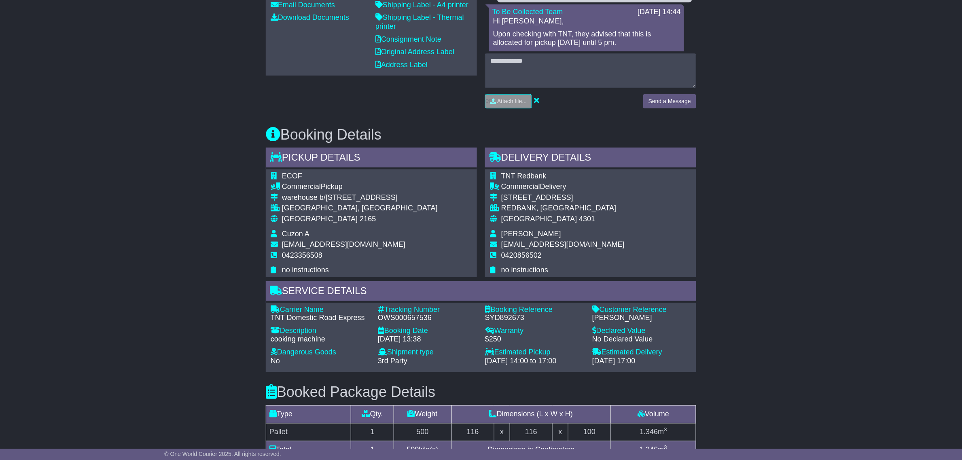  What do you see at coordinates (591, 159) in the screenshot?
I see `div: Delivery Details` at bounding box center [591, 159].